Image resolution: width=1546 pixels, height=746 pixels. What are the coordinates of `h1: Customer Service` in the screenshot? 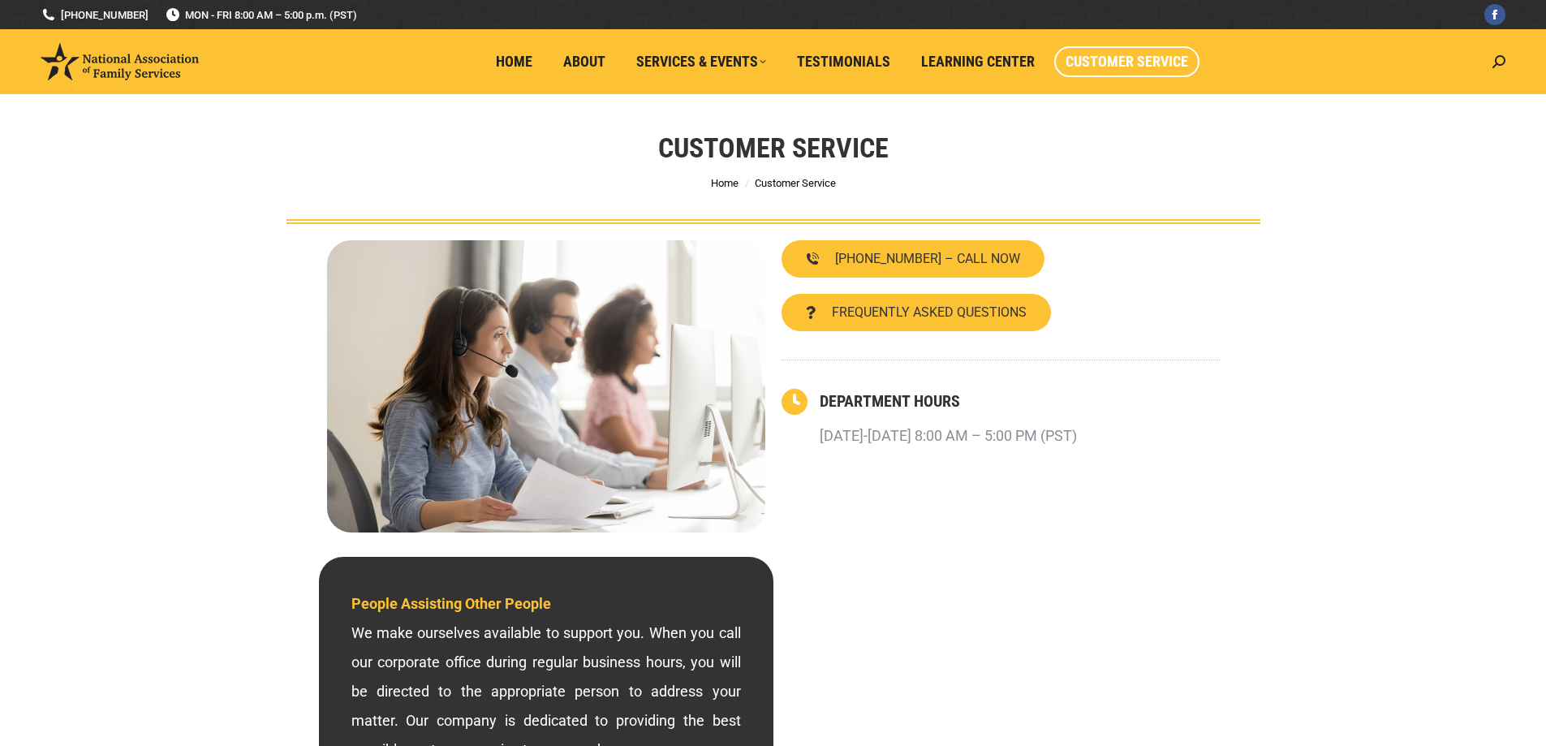 It's located at (774, 148).